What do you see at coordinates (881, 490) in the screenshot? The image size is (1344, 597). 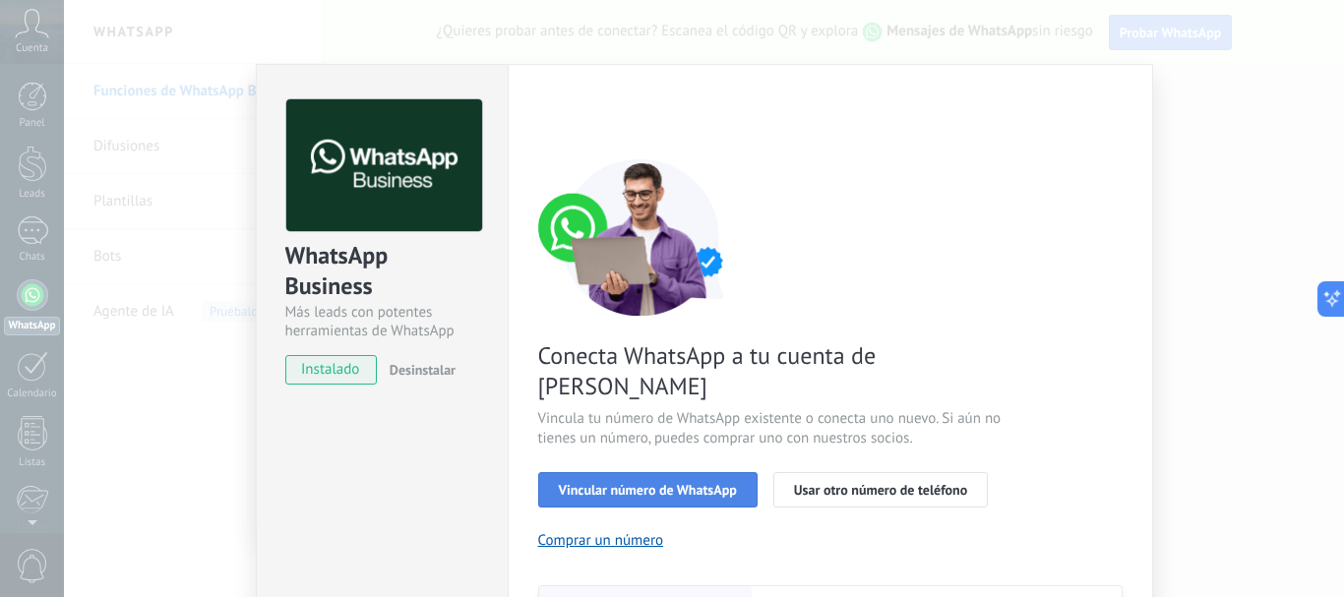 I see `button: Usar otro número de teléfono` at bounding box center [881, 490].